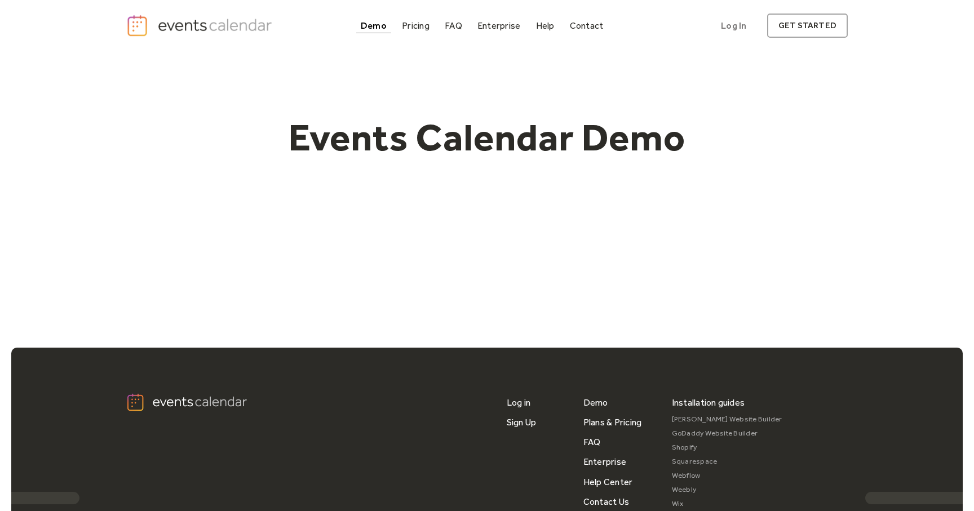 Image resolution: width=974 pixels, height=511 pixels. Describe the element at coordinates (519, 402) in the screenshot. I see `a: Log in` at that location.